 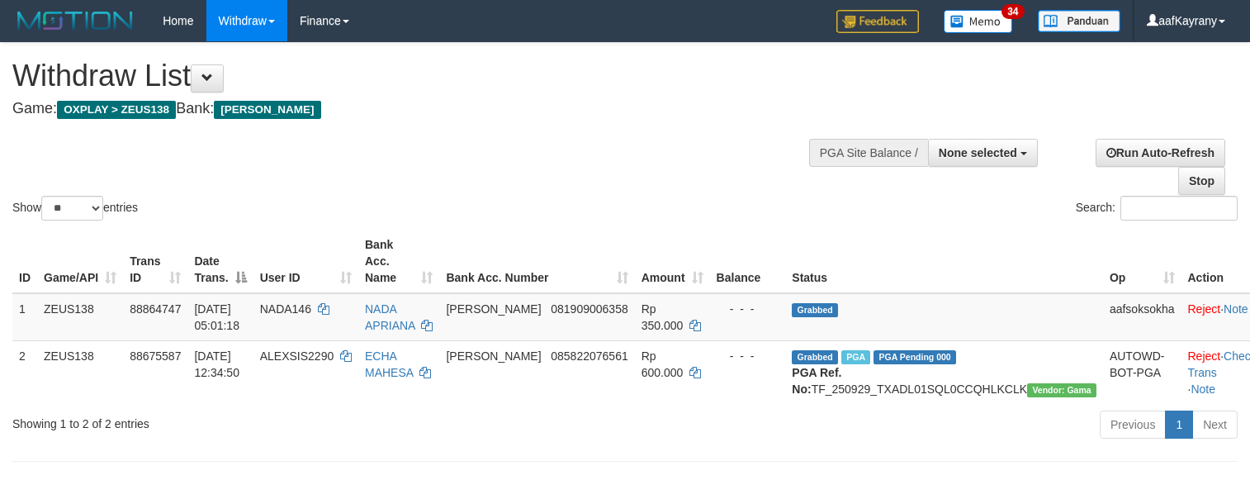 I want to click on td: AUTOWD-BOT-PGA, so click(x=1142, y=371).